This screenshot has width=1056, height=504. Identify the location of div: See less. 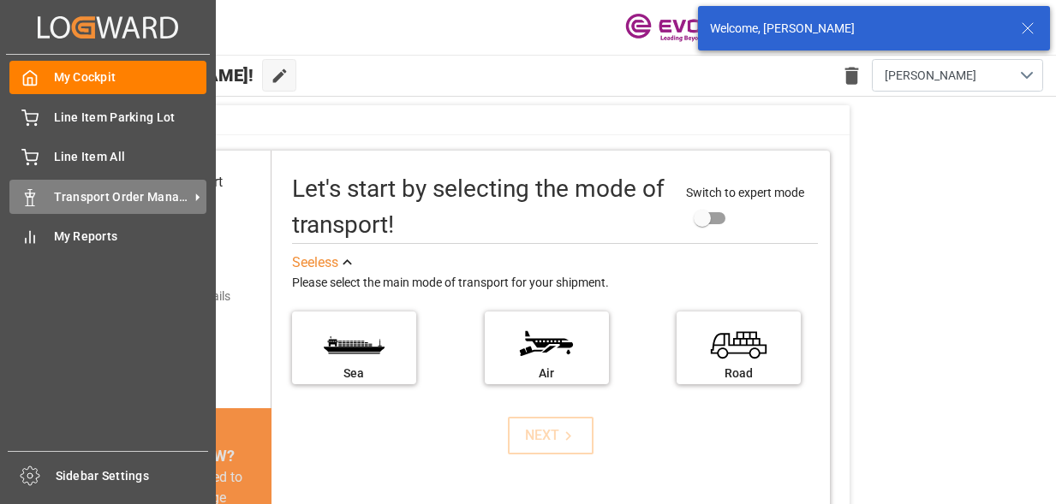
(315, 263).